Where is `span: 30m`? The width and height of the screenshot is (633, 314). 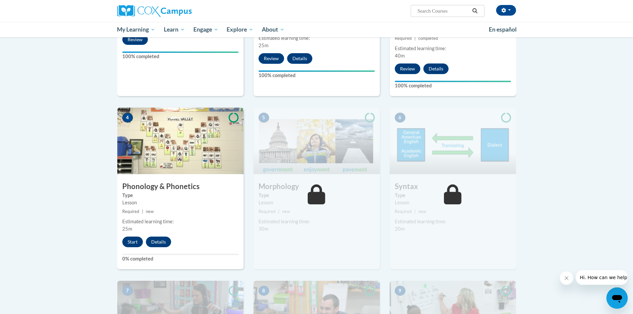
span: 30m is located at coordinates (263, 229).